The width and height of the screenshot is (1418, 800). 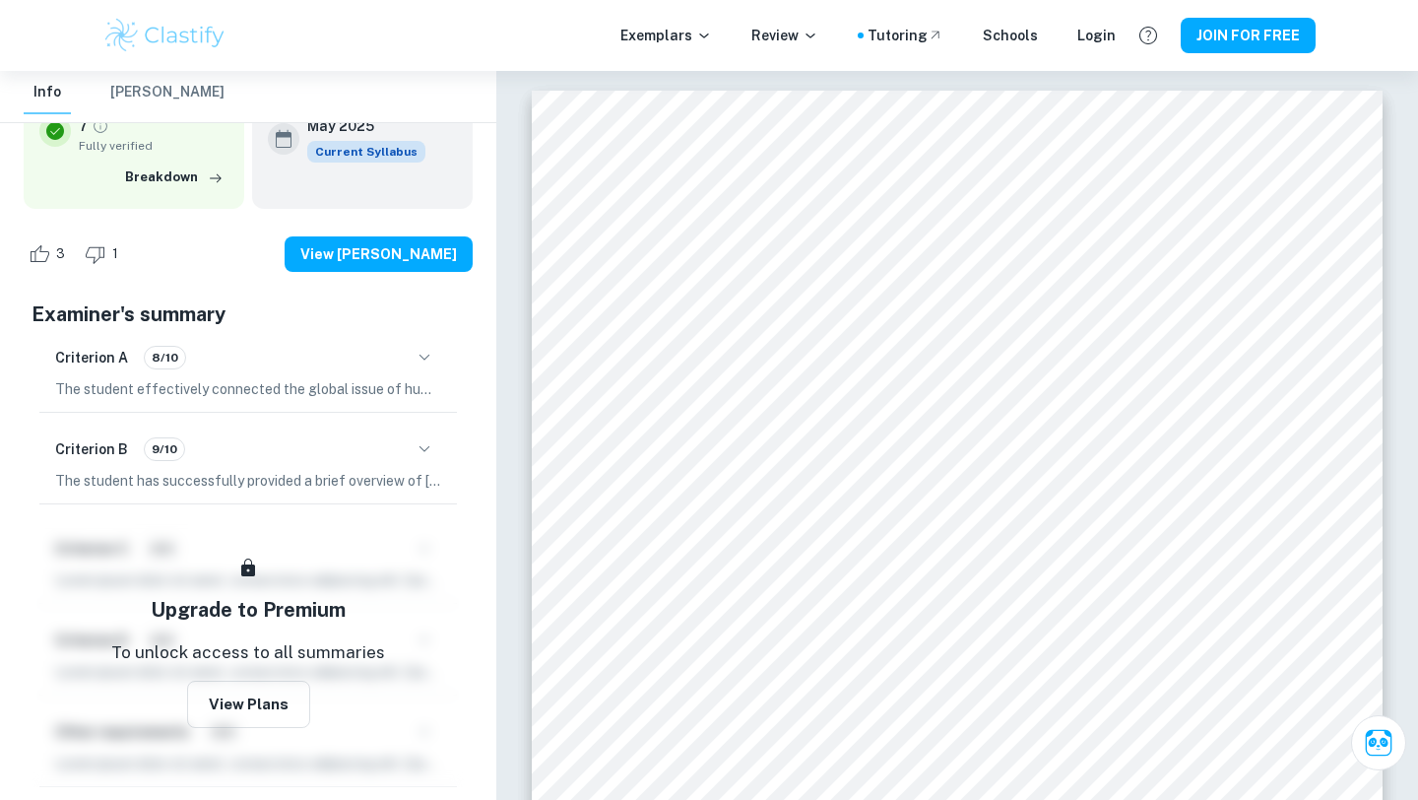 I want to click on p: Exemplars, so click(x=666, y=35).